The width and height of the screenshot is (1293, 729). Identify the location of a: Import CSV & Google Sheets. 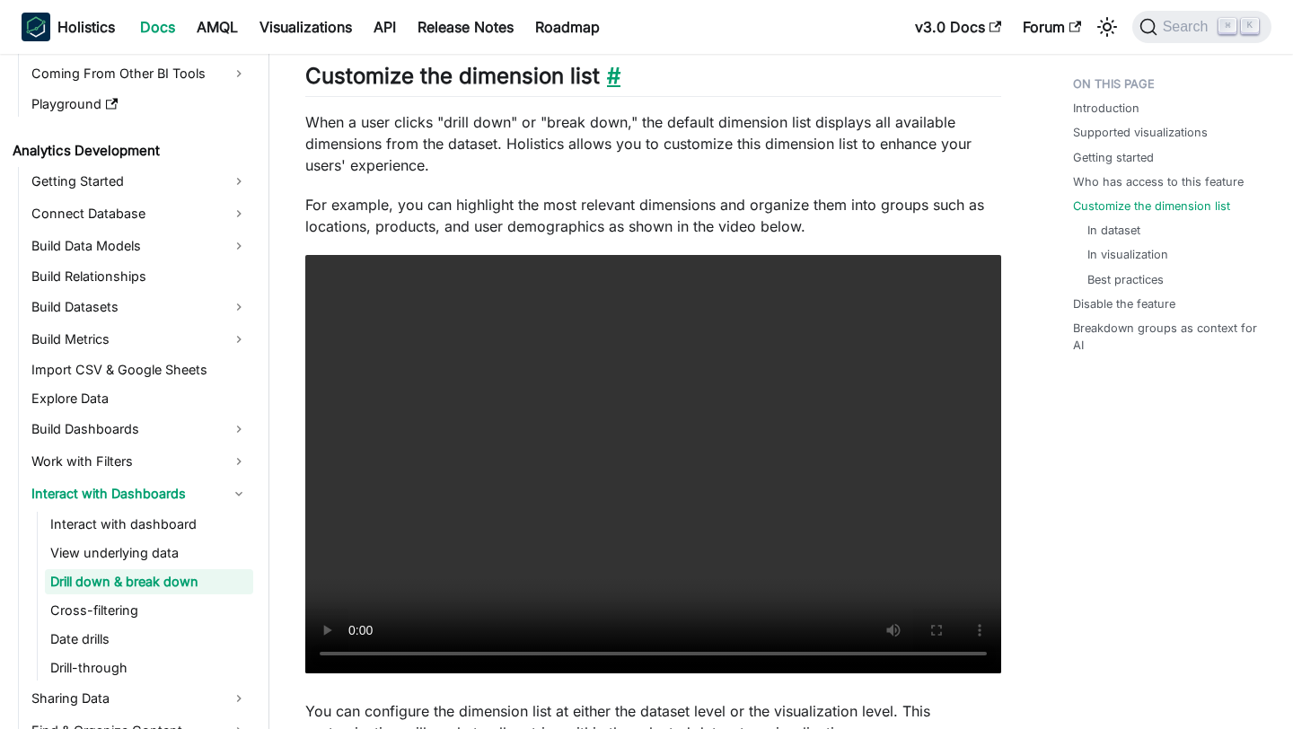
(139, 370).